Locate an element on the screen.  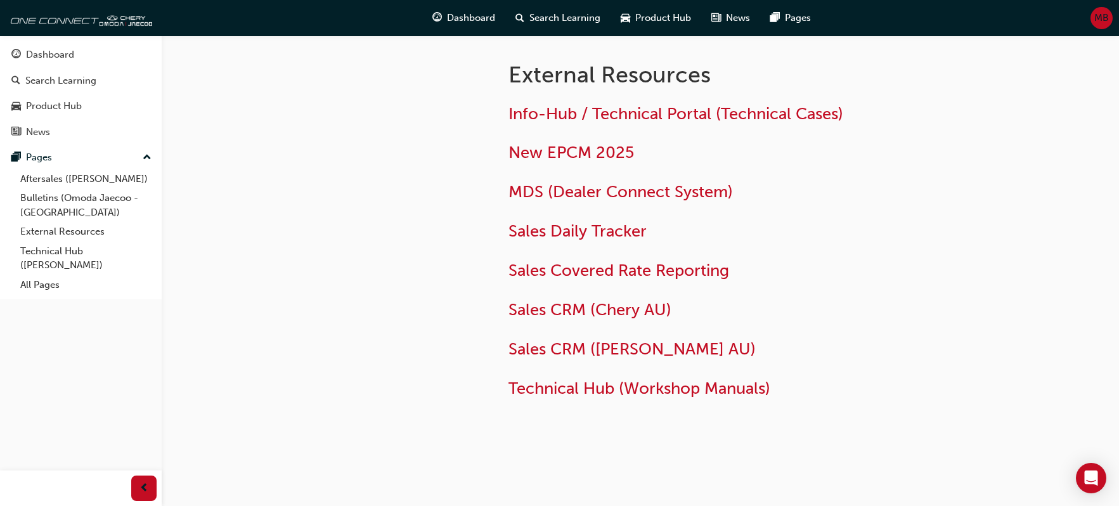
button: MB is located at coordinates (1102, 18).